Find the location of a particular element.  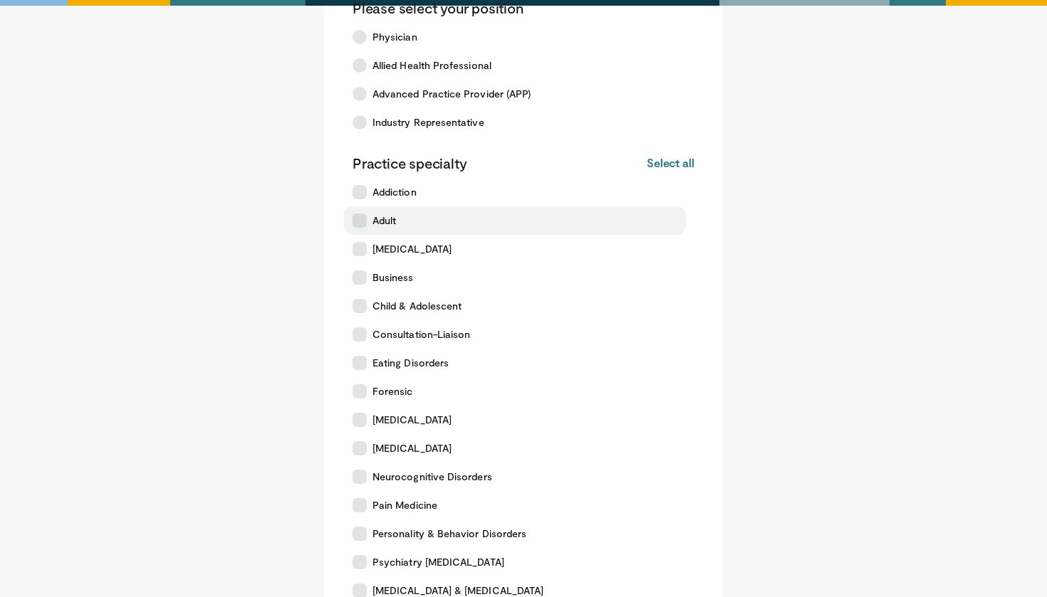

span: Addiction is located at coordinates (395, 192).